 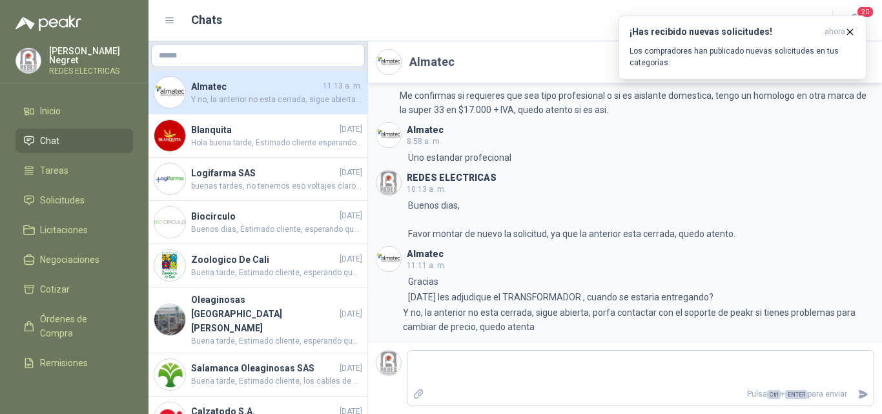 What do you see at coordinates (426, 189) in the screenshot?
I see `span: 10:13 a. m.` at bounding box center [426, 189].